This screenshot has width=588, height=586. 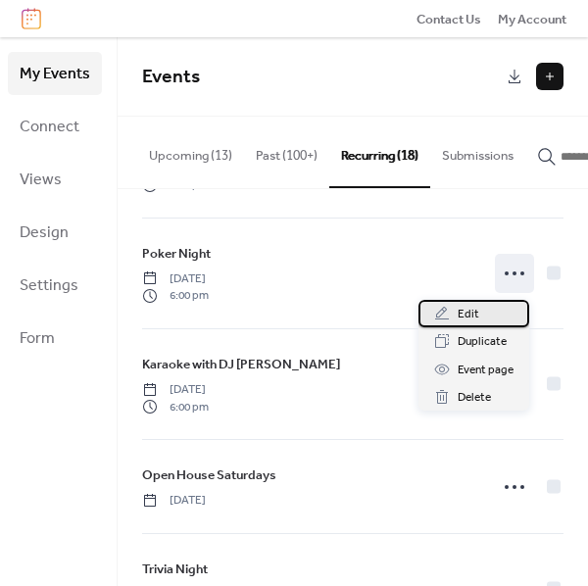 What do you see at coordinates (55, 338) in the screenshot?
I see `a: Form` at bounding box center [55, 338].